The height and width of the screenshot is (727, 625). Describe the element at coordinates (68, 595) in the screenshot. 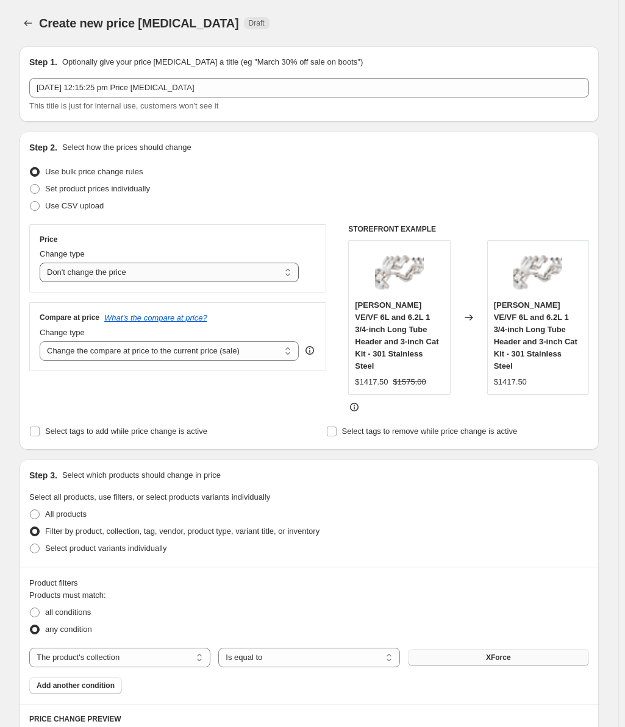

I see `span: Products must match:` at that location.